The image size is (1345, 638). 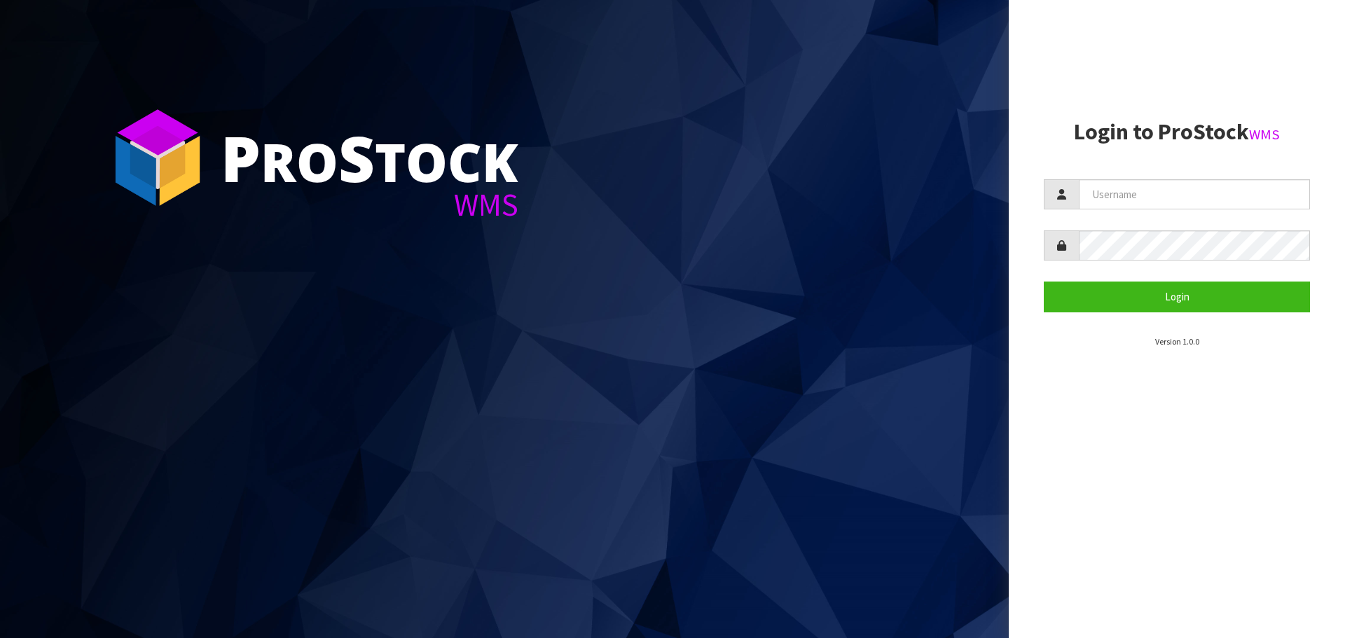 I want to click on img: ProStock Cube, so click(x=158, y=158).